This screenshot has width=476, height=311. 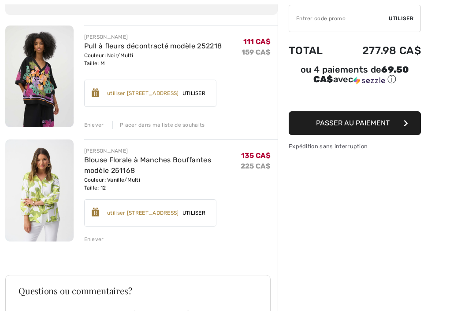 I want to click on div: ou 4 paiements de avec, so click(x=354, y=75).